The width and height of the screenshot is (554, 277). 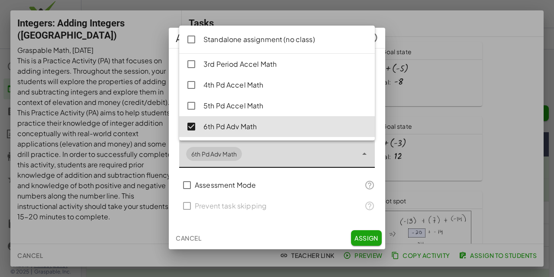 What do you see at coordinates (366, 238) in the screenshot?
I see `span: Assign` at bounding box center [366, 238].